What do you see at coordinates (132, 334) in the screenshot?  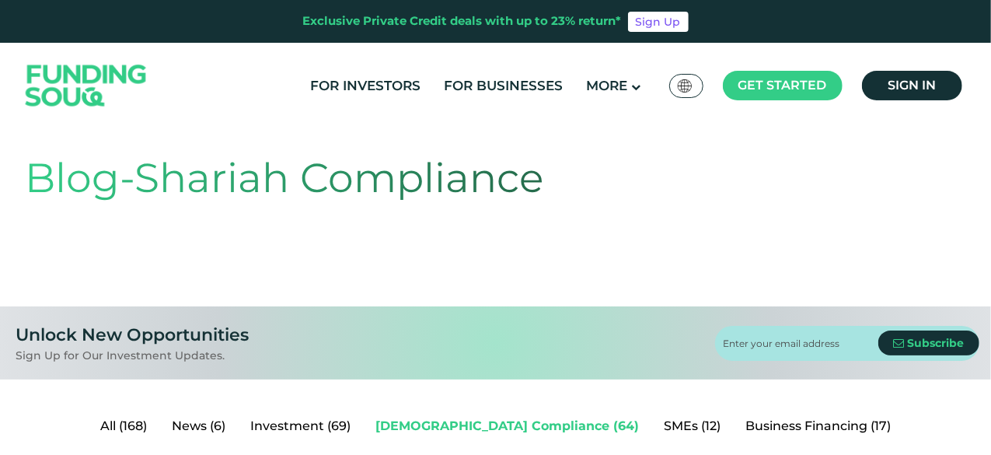 I see `div: Unlock New Opportunities` at bounding box center [132, 334].